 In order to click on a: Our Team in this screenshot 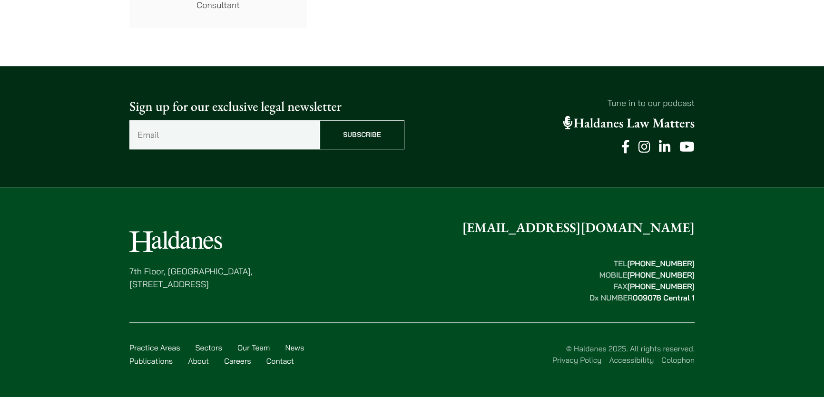, I will do `click(253, 348)`.